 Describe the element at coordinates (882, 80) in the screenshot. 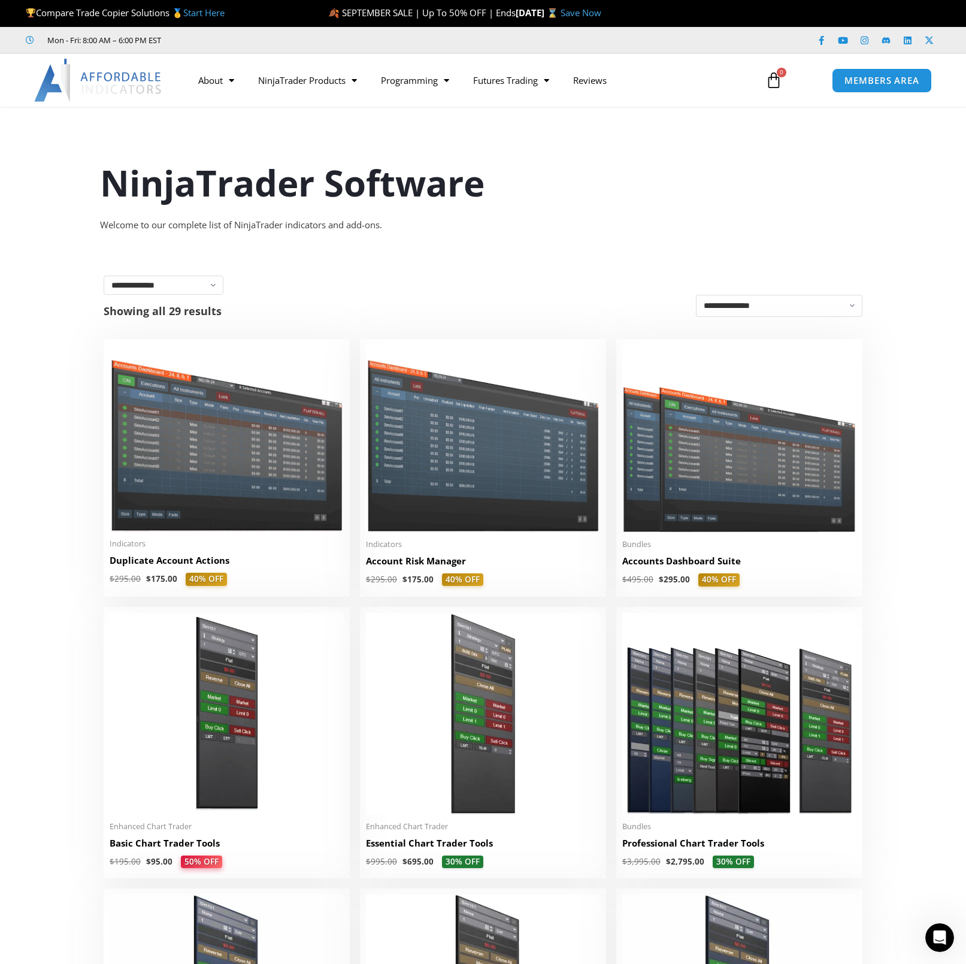

I see `a: MEMBERS AREA` at that location.